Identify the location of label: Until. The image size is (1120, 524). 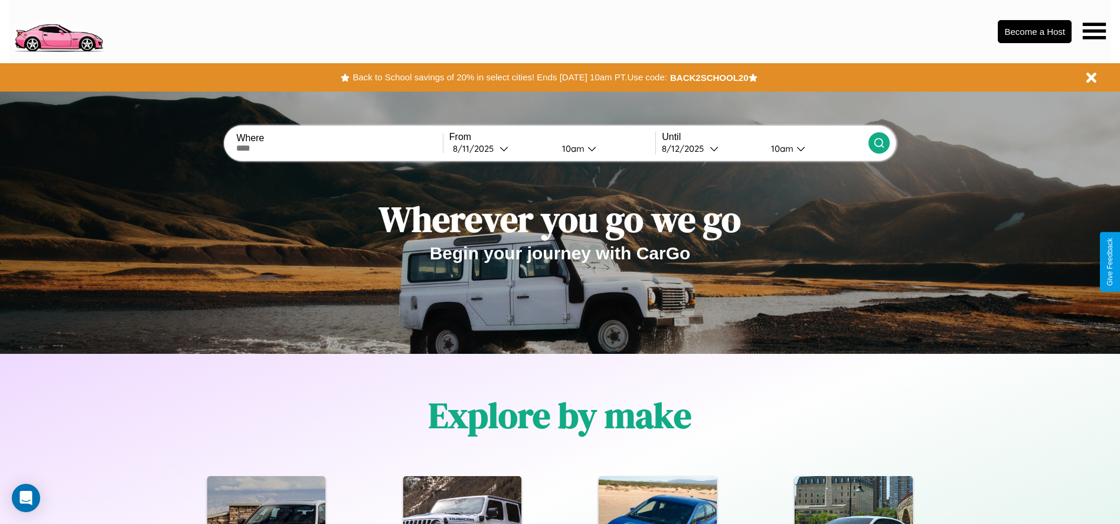
(765, 137).